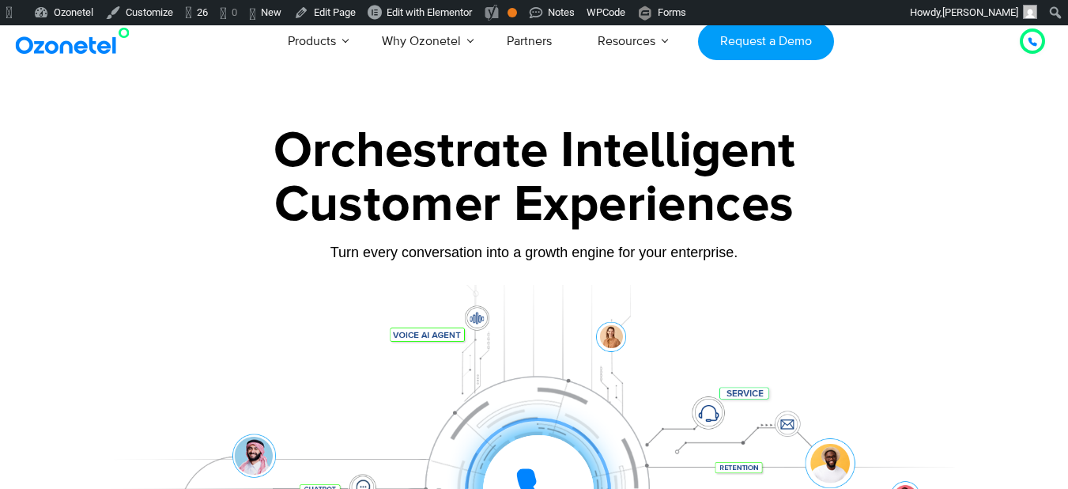  What do you see at coordinates (534, 205) in the screenshot?
I see `div: Customer Experiences` at bounding box center [534, 205].